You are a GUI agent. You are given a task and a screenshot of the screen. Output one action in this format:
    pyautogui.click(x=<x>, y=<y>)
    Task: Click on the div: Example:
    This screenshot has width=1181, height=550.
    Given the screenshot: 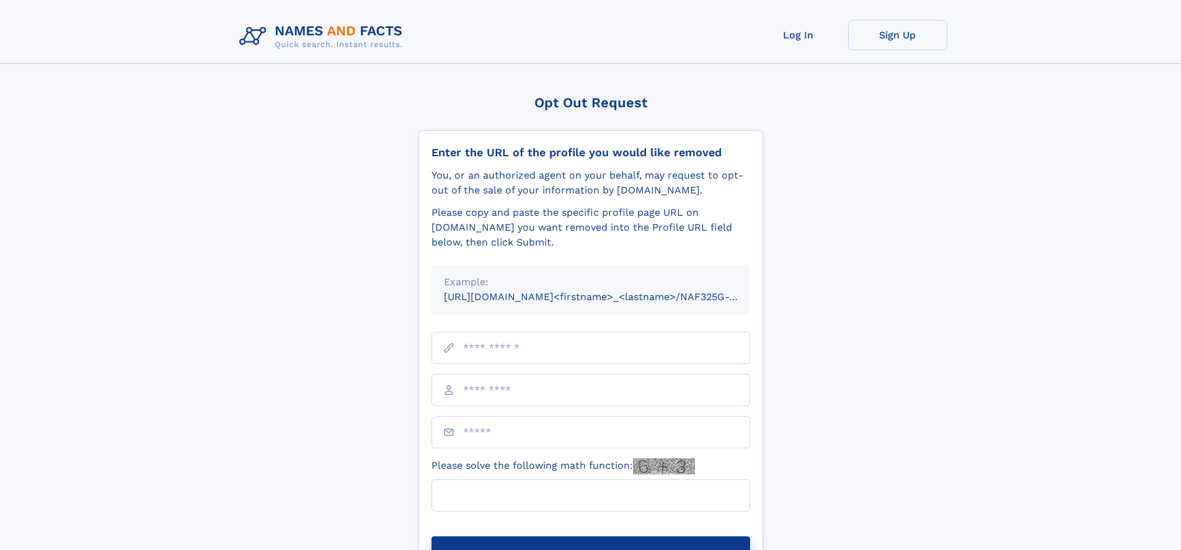 What is the action you would take?
    pyautogui.click(x=591, y=282)
    